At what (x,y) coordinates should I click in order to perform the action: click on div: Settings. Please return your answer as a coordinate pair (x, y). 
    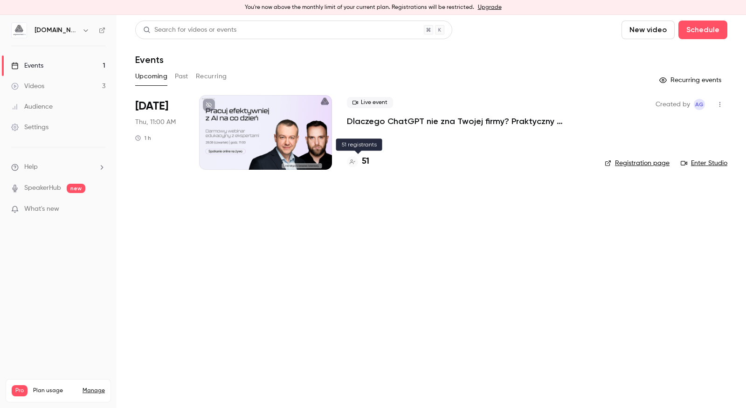
    Looking at the image, I should click on (30, 127).